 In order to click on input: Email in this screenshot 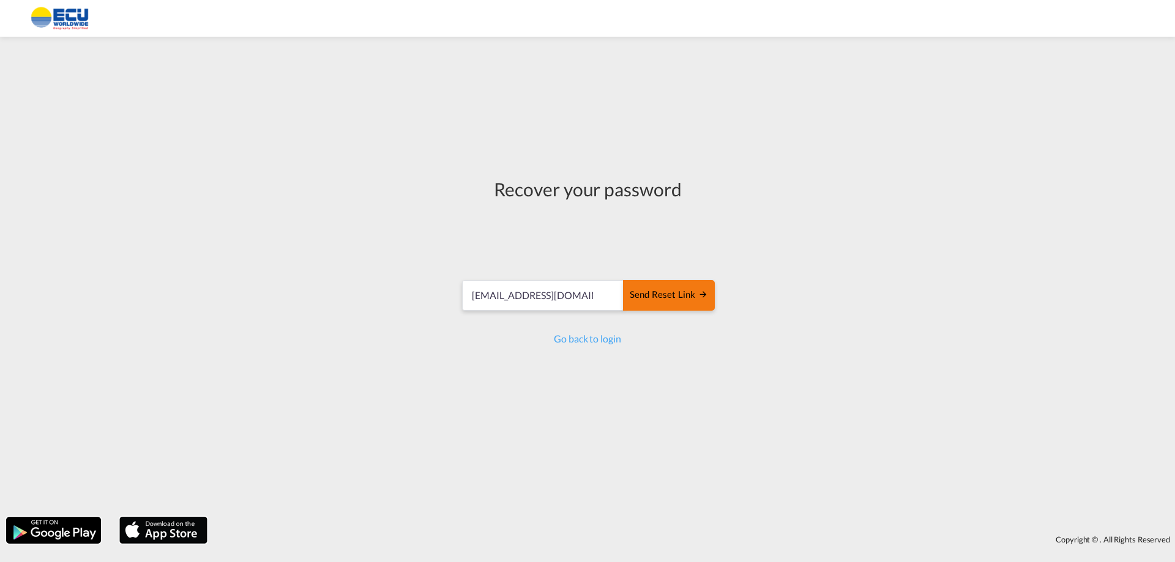, I will do `click(543, 296)`.